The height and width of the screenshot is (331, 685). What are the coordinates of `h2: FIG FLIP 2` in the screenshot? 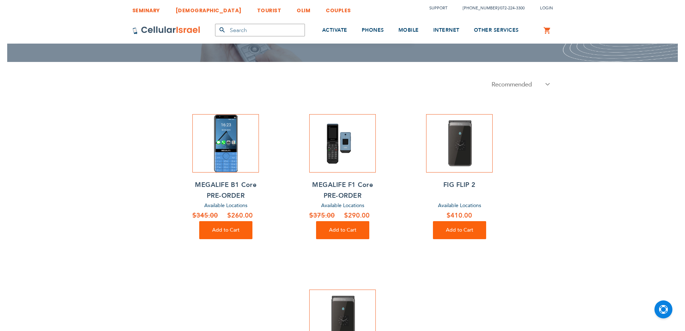 It's located at (459, 185).